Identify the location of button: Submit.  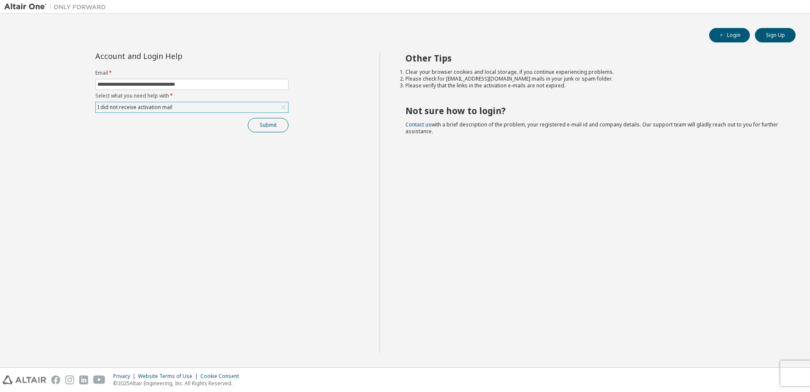
(268, 125).